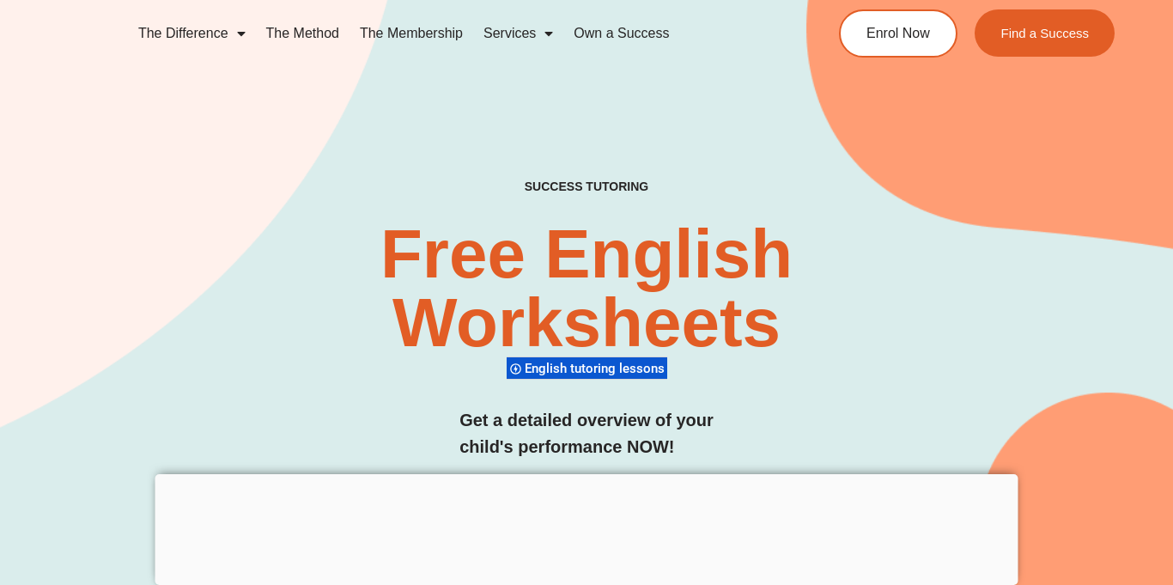 This screenshot has width=1173, height=585. I want to click on a: The Method, so click(302, 33).